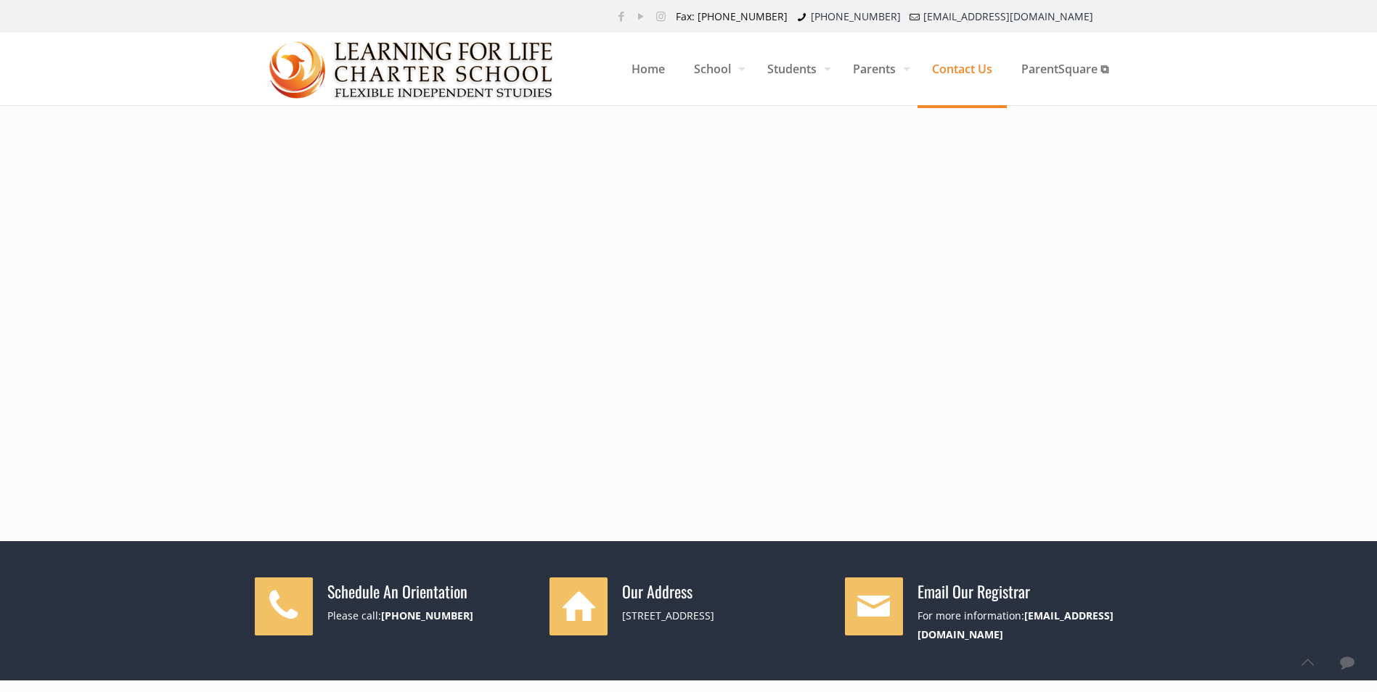 The height and width of the screenshot is (692, 1377). Describe the element at coordinates (1020, 591) in the screenshot. I see `h4: Email Our Registrar` at that location.